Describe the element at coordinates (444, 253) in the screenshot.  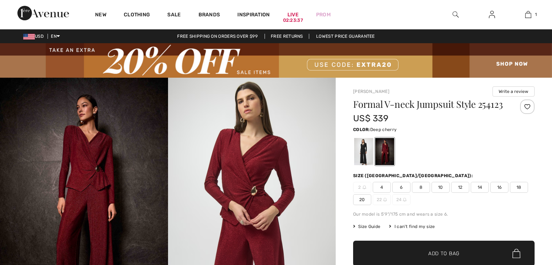
I see `span: Add to Bag` at that location.